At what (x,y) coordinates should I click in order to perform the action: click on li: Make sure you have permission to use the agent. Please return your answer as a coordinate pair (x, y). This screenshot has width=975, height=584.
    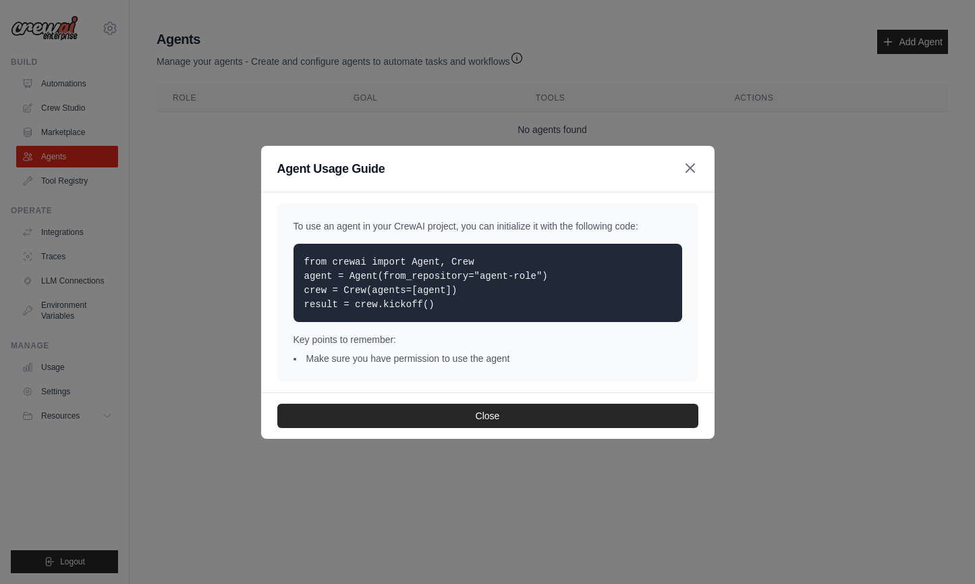
    Looking at the image, I should click on (488, 358).